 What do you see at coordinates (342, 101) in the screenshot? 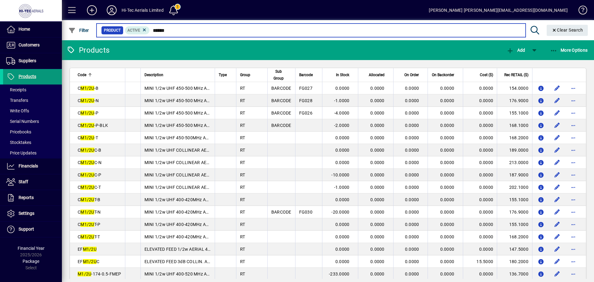
I see `span: -1.0000` at bounding box center [342, 101].